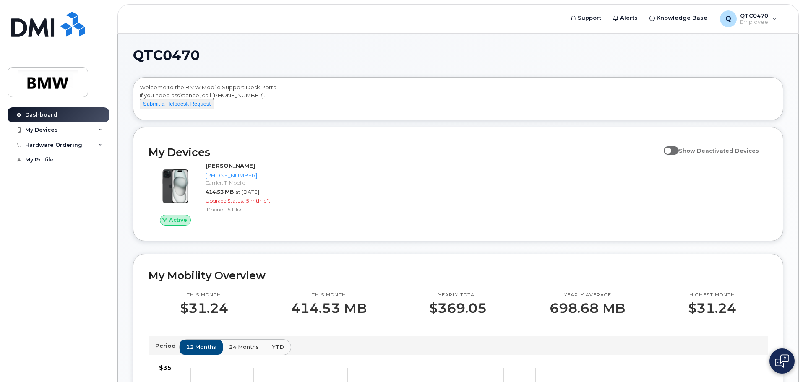 This screenshot has width=803, height=382. What do you see at coordinates (249, 209) in the screenshot?
I see `div: iPhone 15 Plus` at bounding box center [249, 209].